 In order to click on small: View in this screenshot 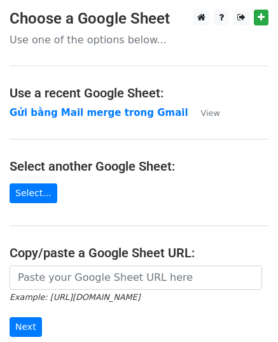, I will do `click(211, 113)`.